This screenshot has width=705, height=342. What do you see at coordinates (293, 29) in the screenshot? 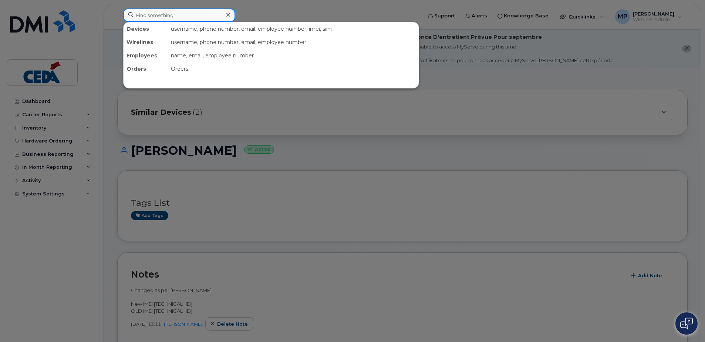
I see `div: username, phone number, email, employee number, imei, sim` at bounding box center [293, 29].